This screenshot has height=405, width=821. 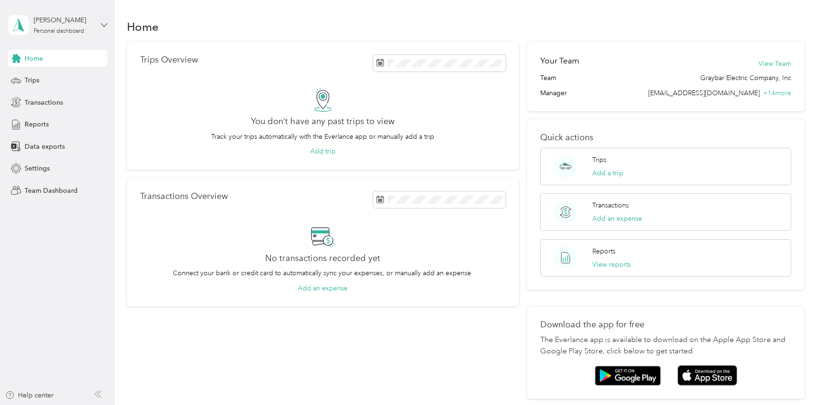 What do you see at coordinates (554, 93) in the screenshot?
I see `span: Manager` at bounding box center [554, 93].